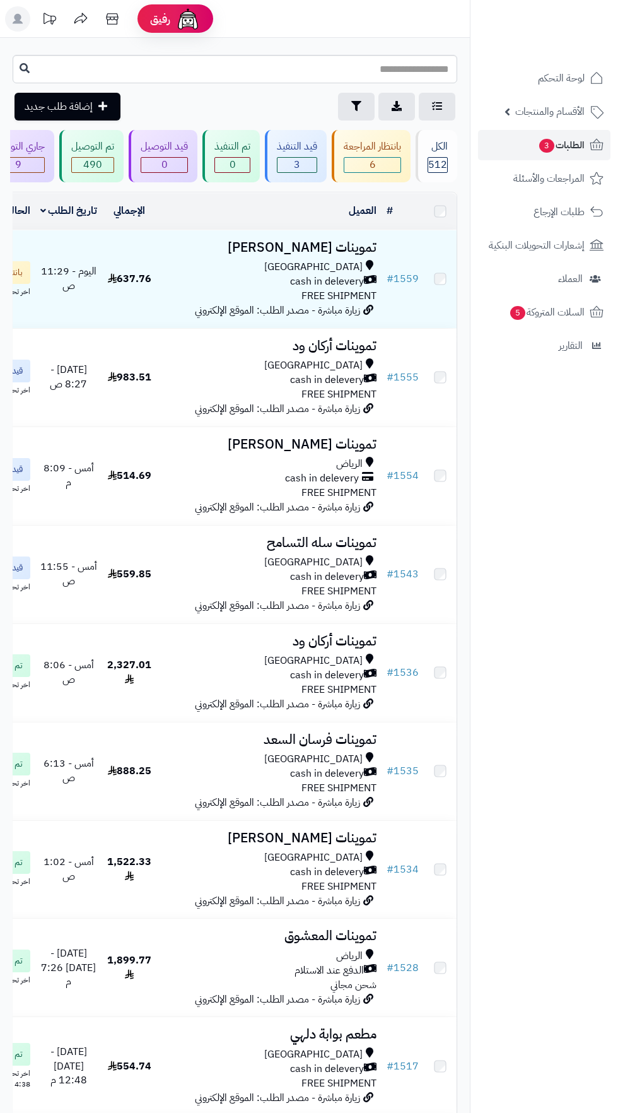  What do you see at coordinates (164, 165) in the screenshot?
I see `div: 0` at bounding box center [164, 165].